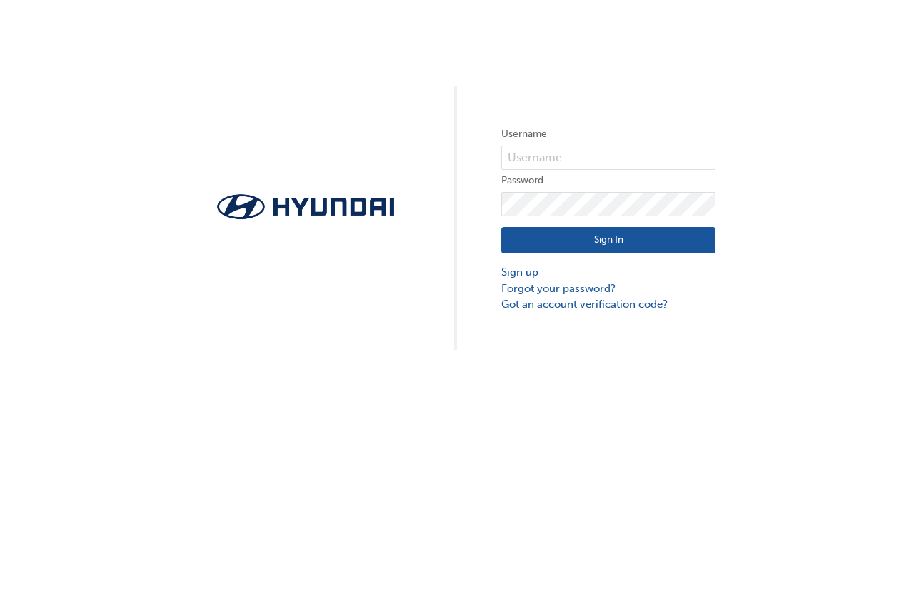 This screenshot has height=616, width=914. I want to click on button: Sign In, so click(608, 241).